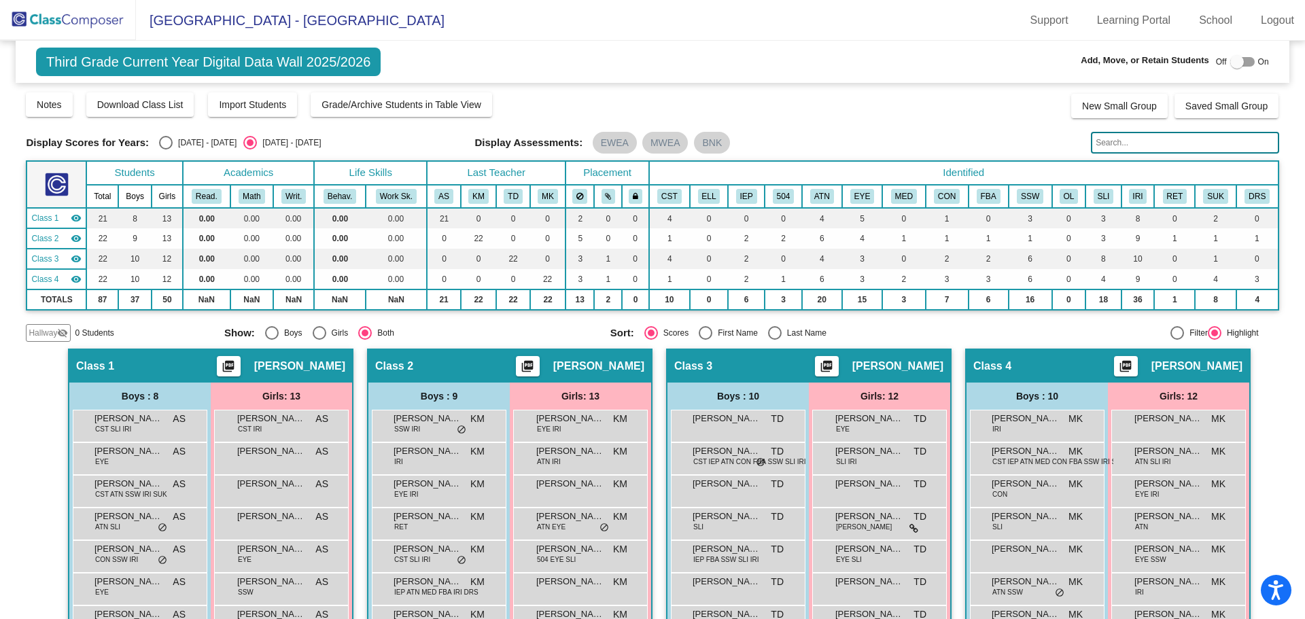 Image resolution: width=1305 pixels, height=619 pixels. Describe the element at coordinates (496, 173) in the screenshot. I see `th: Last Teacher` at that location.